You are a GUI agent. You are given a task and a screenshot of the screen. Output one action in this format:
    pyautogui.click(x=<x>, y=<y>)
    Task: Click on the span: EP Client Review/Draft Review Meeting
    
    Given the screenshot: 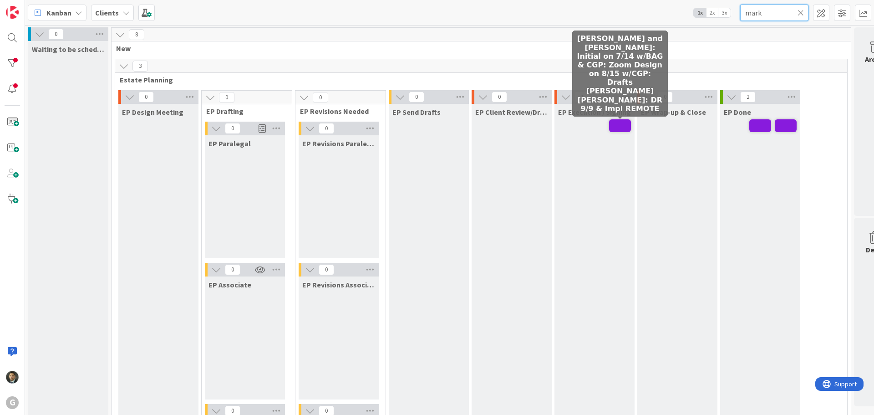 What is the action you would take?
    pyautogui.click(x=512, y=112)
    